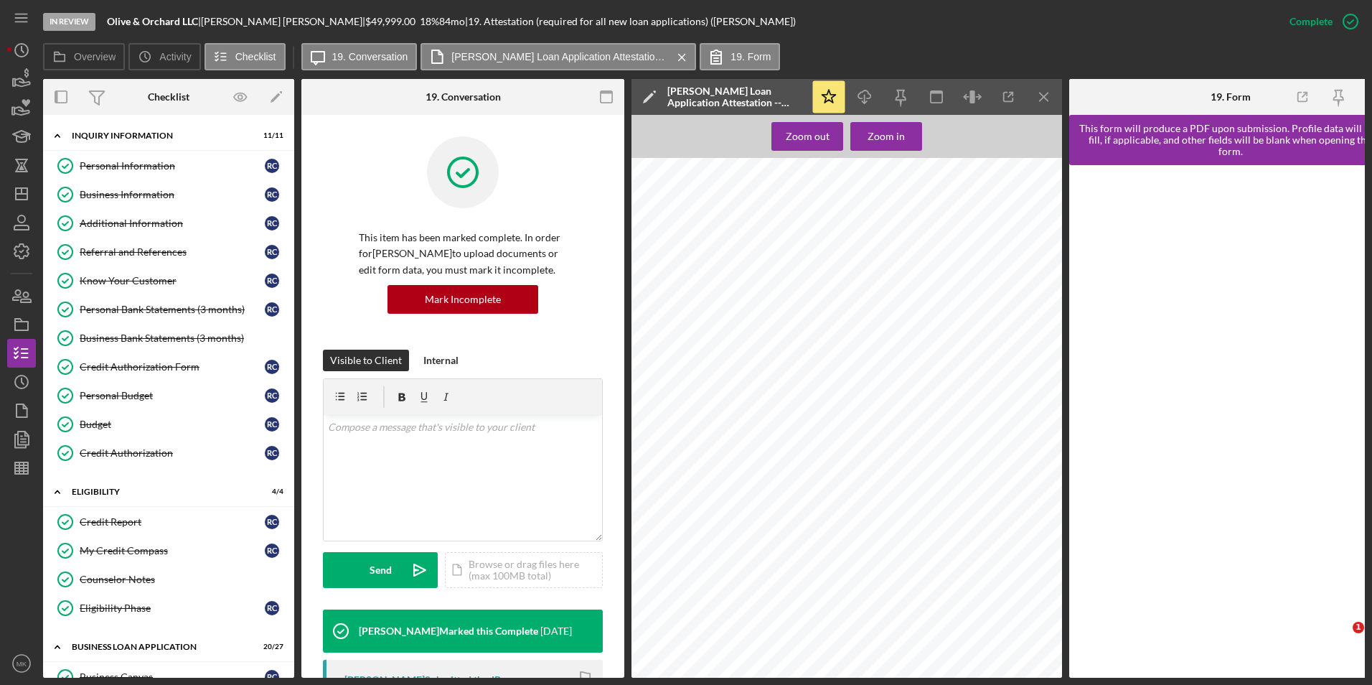  I want to click on div: 84 mo, so click(452, 22).